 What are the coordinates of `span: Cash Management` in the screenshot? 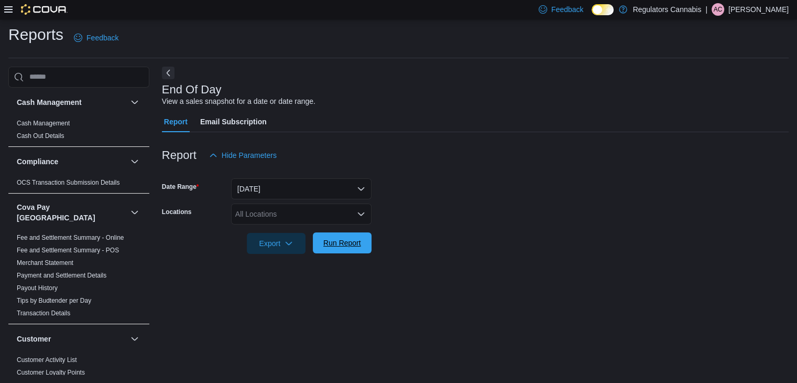 It's located at (43, 123).